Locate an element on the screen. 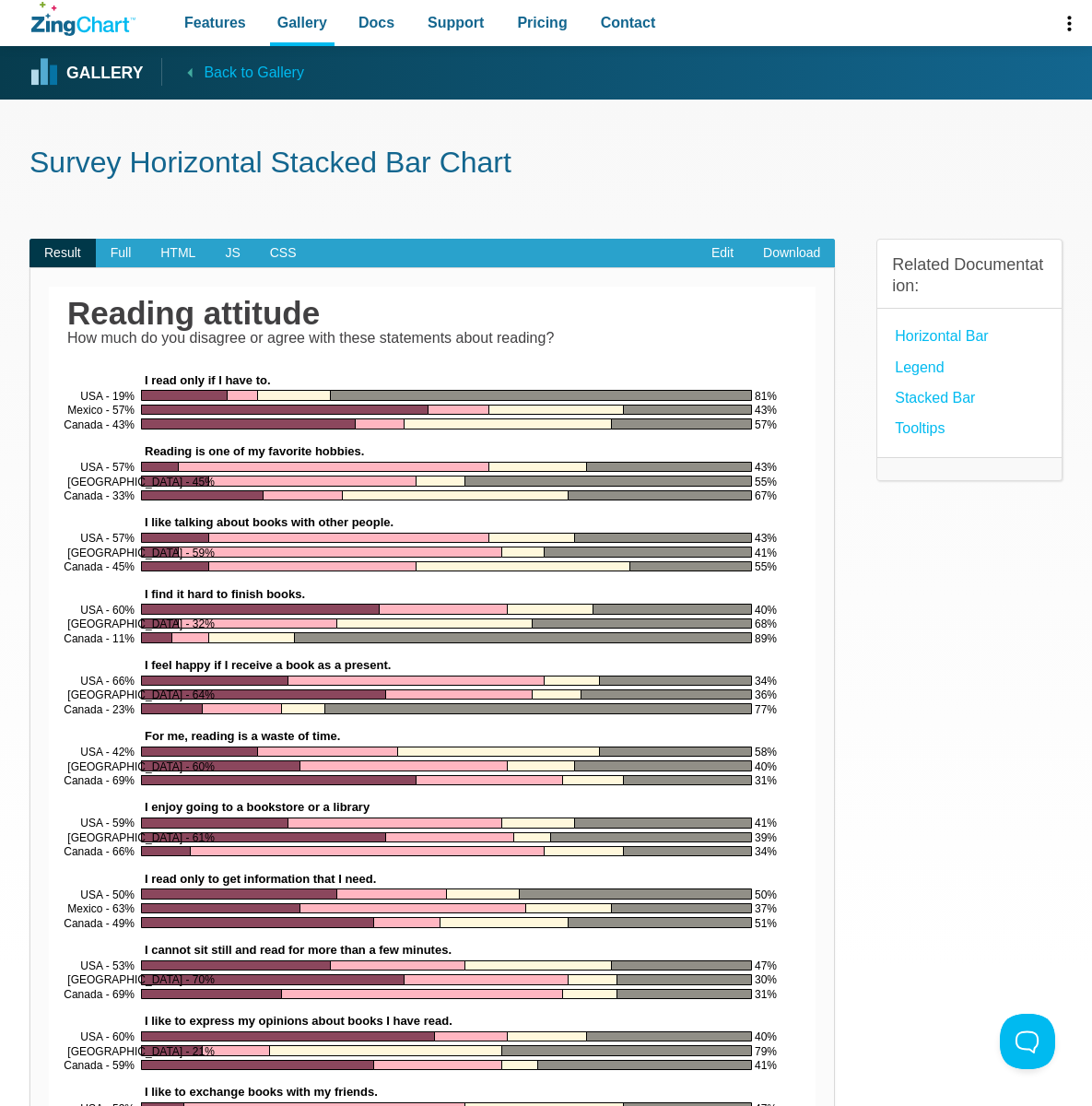  span: Support is located at coordinates (455, 22).